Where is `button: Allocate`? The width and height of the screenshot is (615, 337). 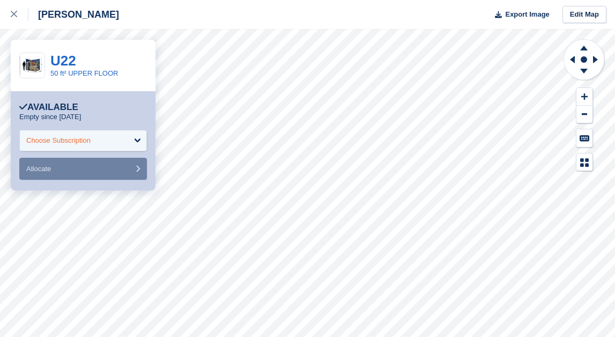
button: Allocate is located at coordinates (83, 168).